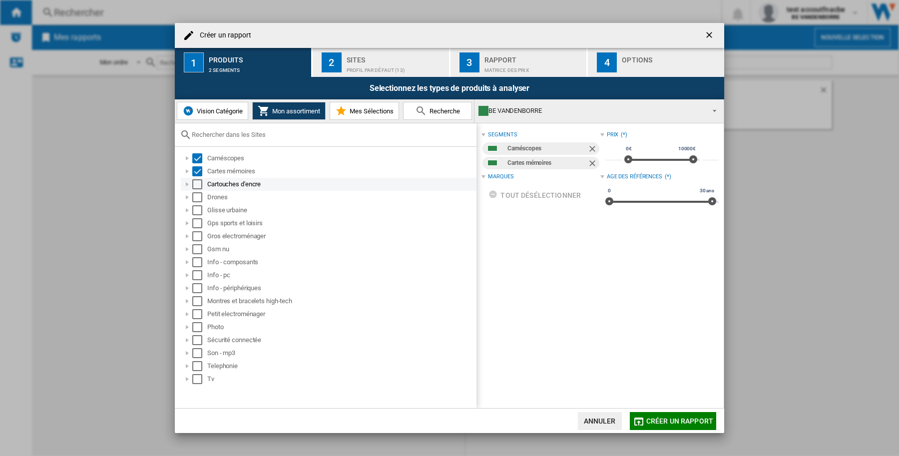  What do you see at coordinates (341, 353) in the screenshot?
I see `div: Son - mp3` at bounding box center [341, 353].